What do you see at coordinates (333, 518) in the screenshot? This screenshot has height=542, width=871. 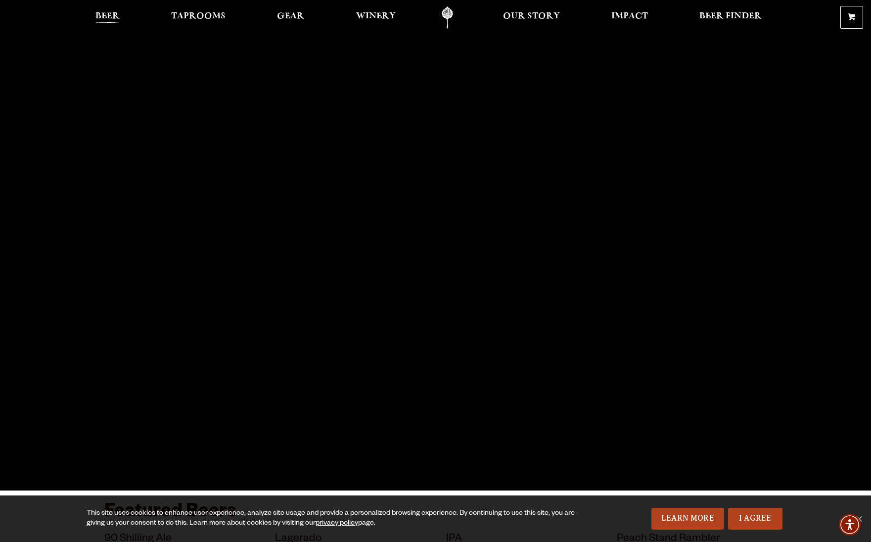 I see `div: This site uses cookies to enhance user experience, analyze site usage and provide a personalized ...` at bounding box center [333, 518].